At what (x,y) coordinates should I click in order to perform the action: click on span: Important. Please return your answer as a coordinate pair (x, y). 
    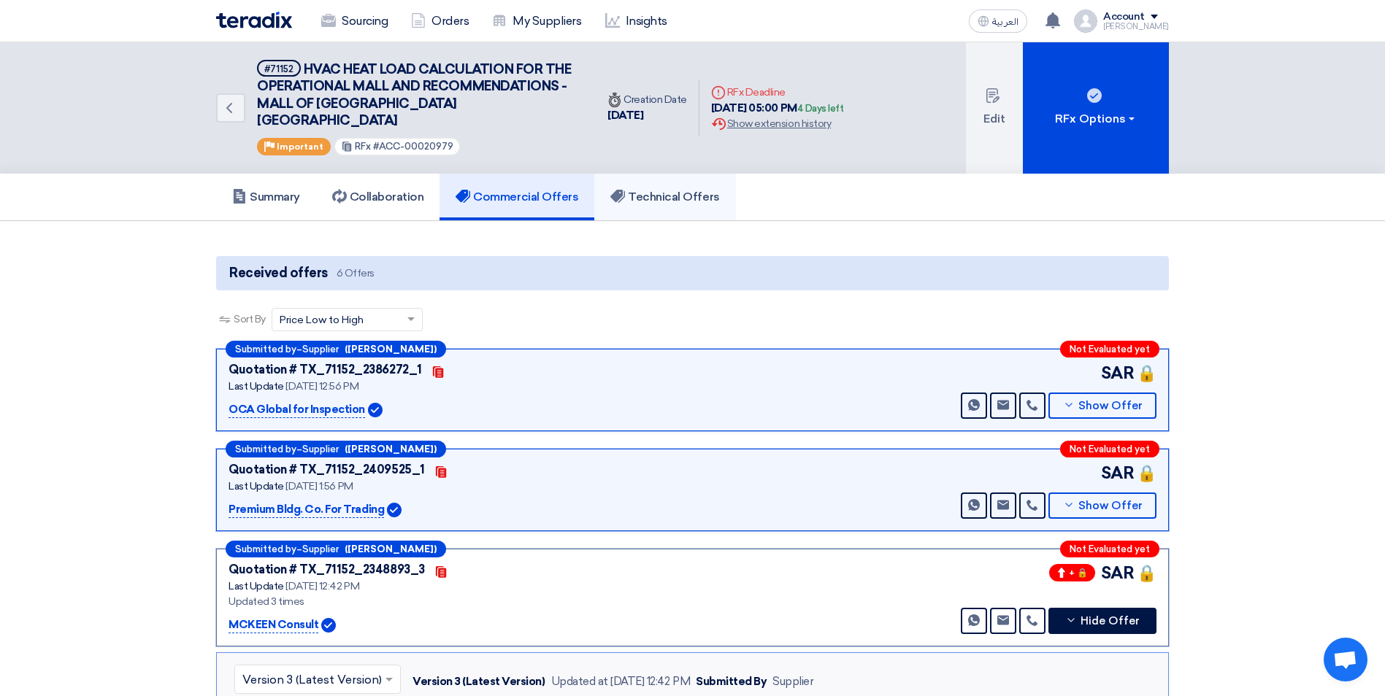
    Looking at the image, I should click on (300, 147).